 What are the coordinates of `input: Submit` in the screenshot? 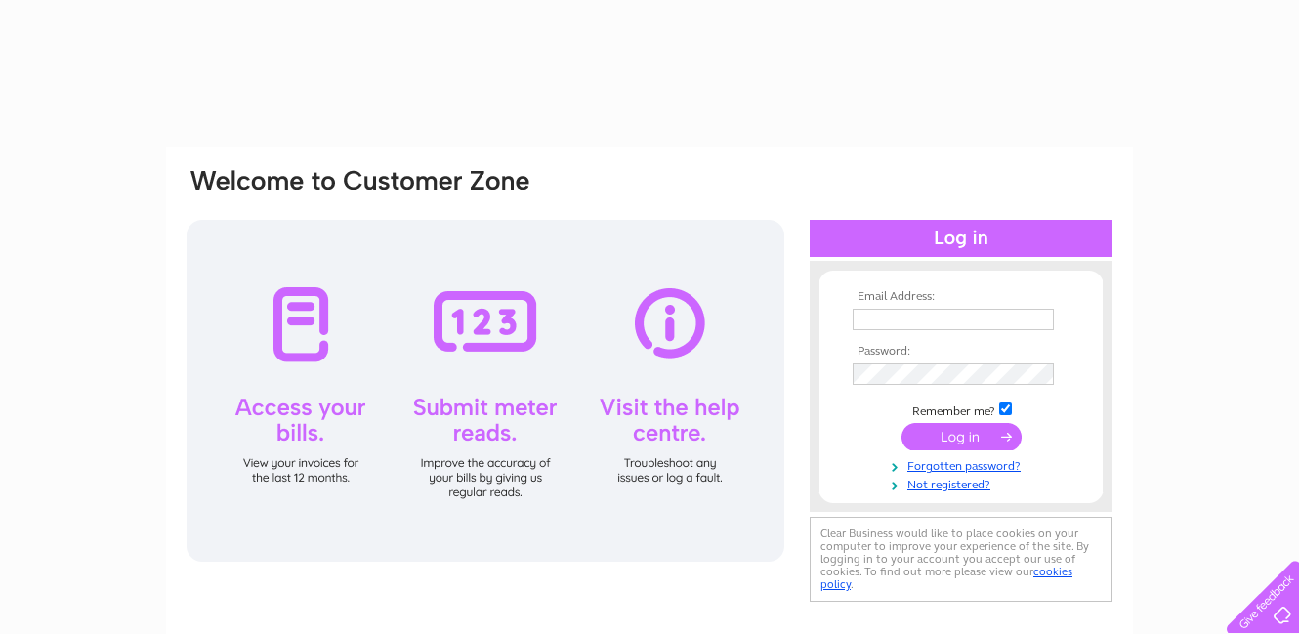 It's located at (961, 437).